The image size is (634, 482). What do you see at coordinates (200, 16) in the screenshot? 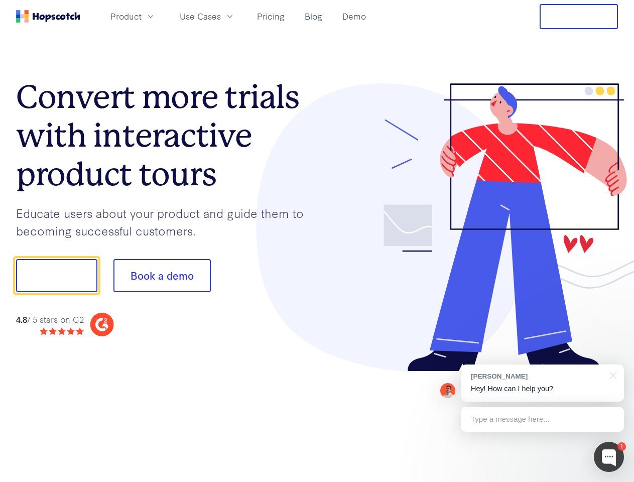
I see `span: Use Cases` at bounding box center [200, 16].